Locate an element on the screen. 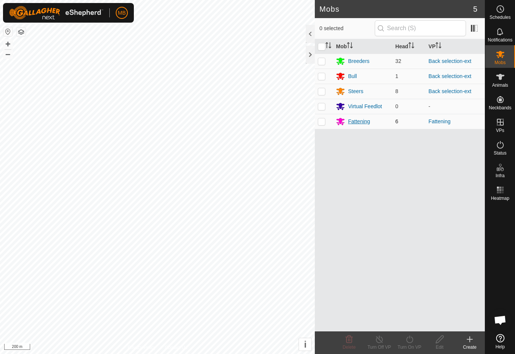 The width and height of the screenshot is (515, 354). span: Mobs is located at coordinates (500, 63).